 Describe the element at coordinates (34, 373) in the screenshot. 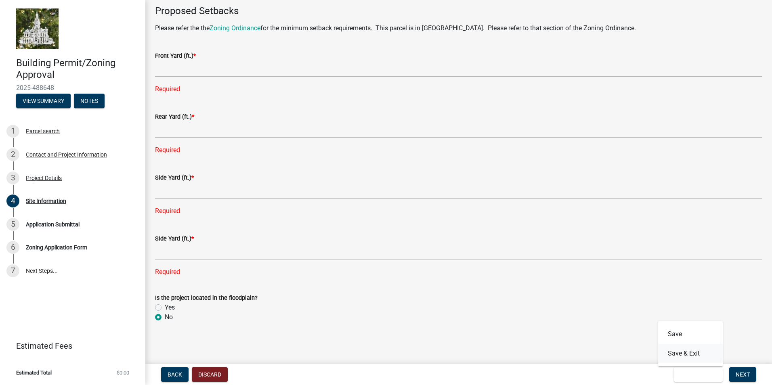

I see `span: Estimated Total` at that location.